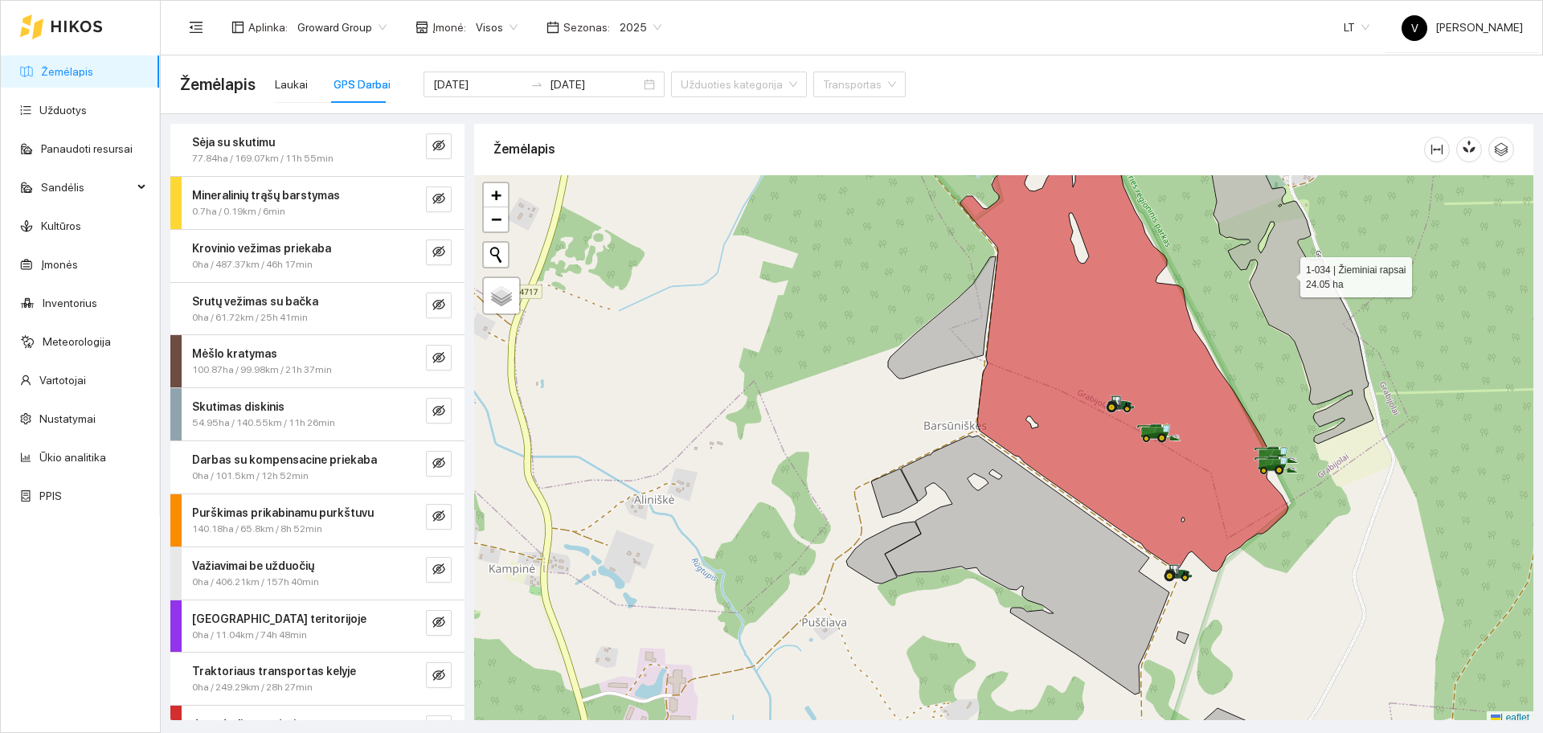 The height and width of the screenshot is (733, 1543). I want to click on span: 2025, so click(641, 27).